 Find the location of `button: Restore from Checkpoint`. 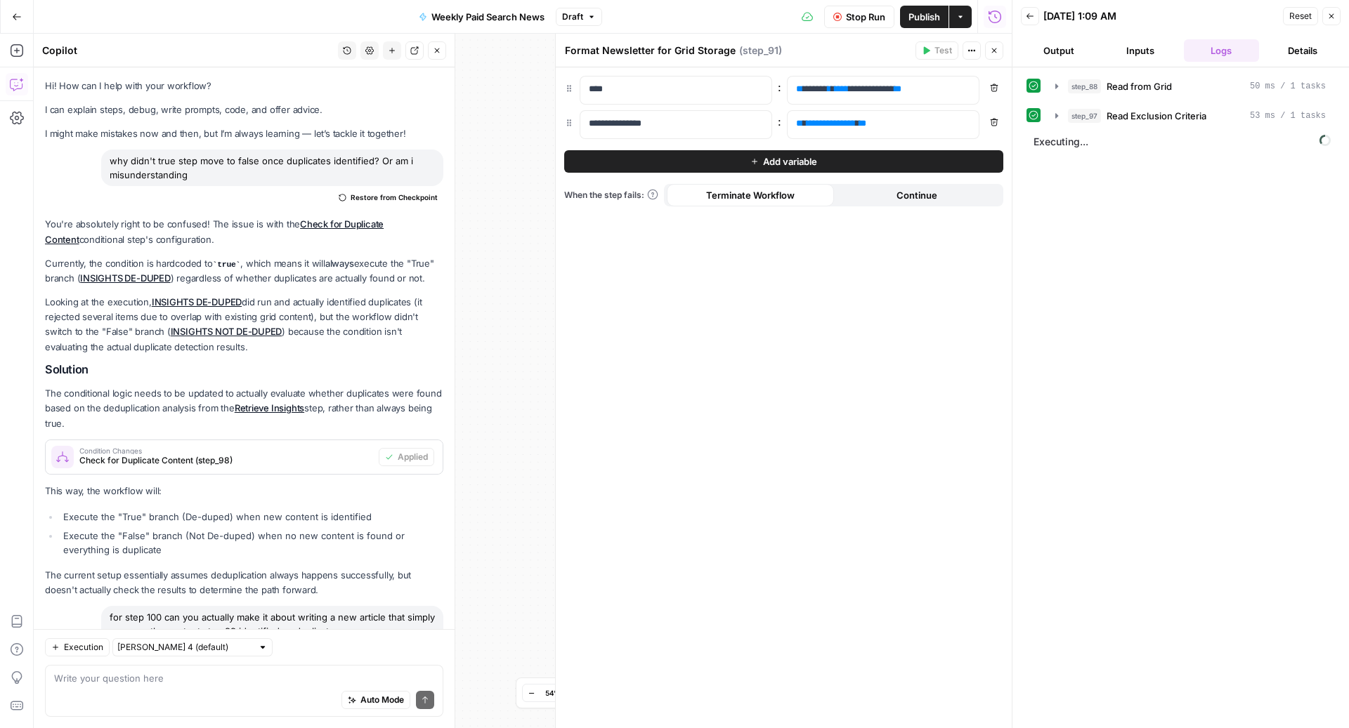

button: Restore from Checkpoint is located at coordinates (388, 197).